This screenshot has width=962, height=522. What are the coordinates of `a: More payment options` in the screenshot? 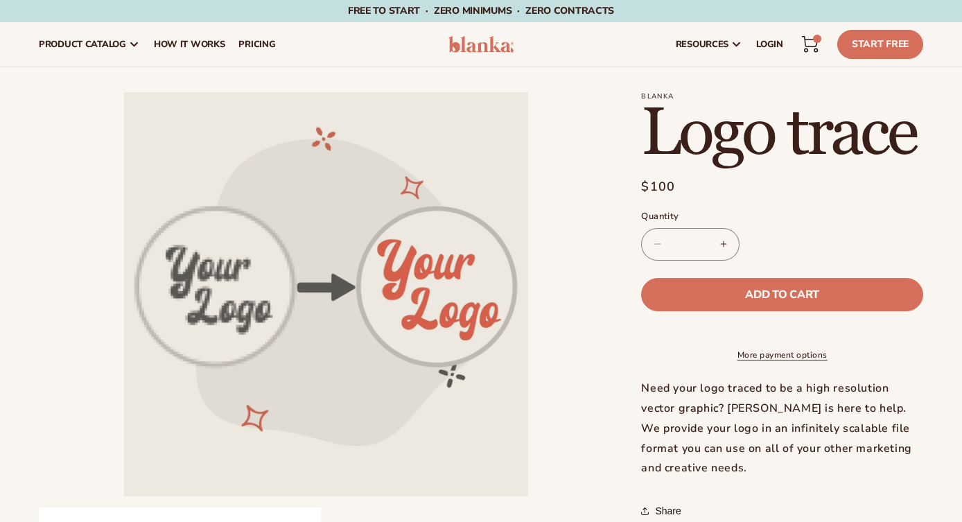 It's located at (782, 355).